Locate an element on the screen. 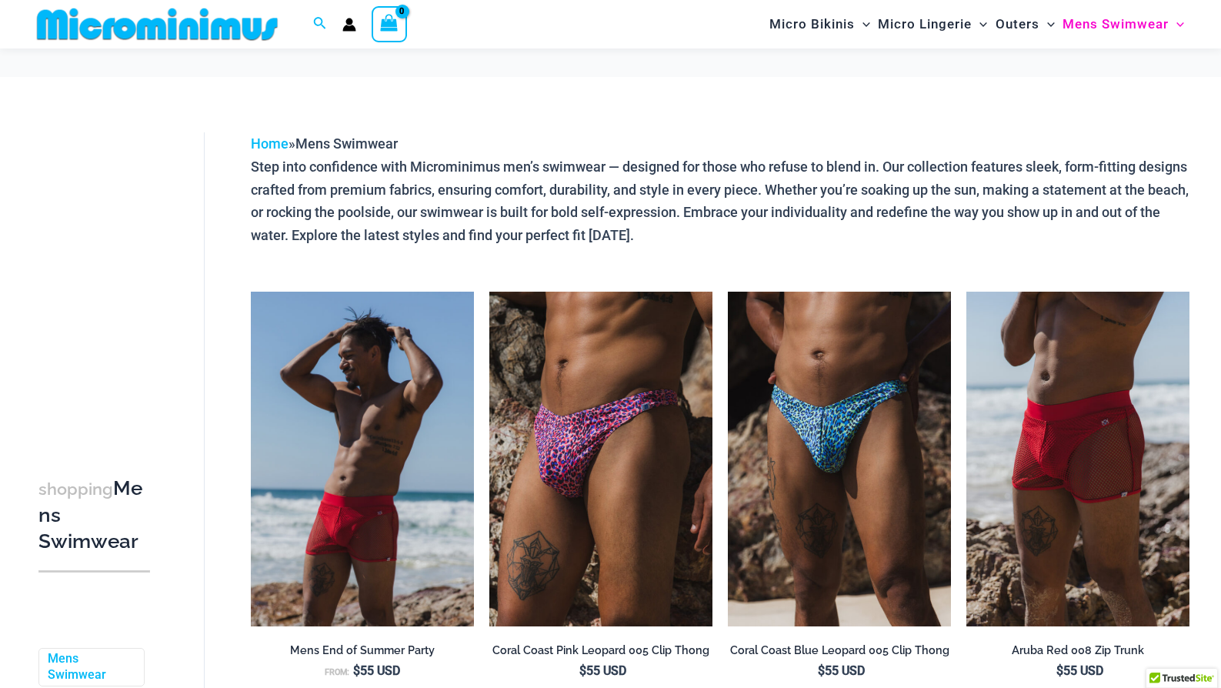 The width and height of the screenshot is (1221, 688). a: Coral Coast Pink Leopard 005 Clip Thong 01Coral Coast Pink Leopard 005 Clip Thong 02Coral Coast P... is located at coordinates (601, 459).